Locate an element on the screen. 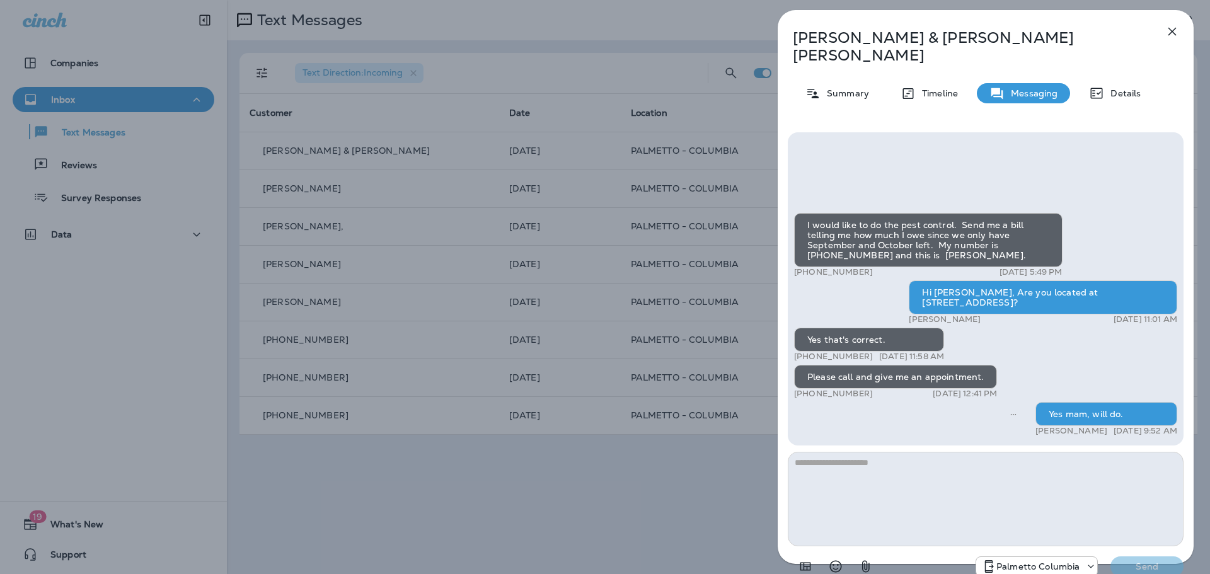  p: Palmetto Columbia is located at coordinates (1038, 566).